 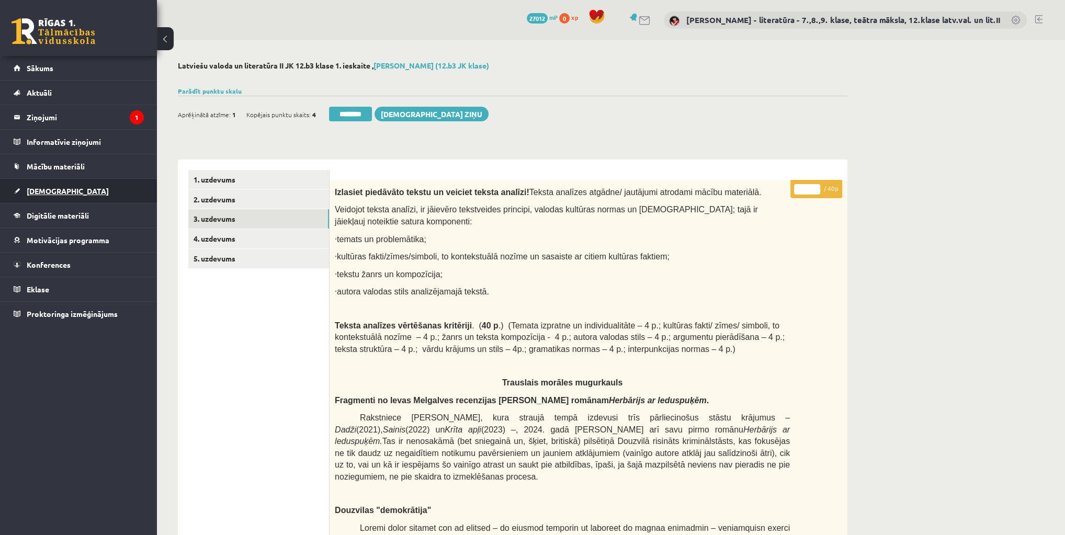 What do you see at coordinates (253, 116) in the screenshot?
I see `body: Bagātinātā teksta redaktors, wiswyg-editor-user-answer-47024753748940` at bounding box center [253, 116].